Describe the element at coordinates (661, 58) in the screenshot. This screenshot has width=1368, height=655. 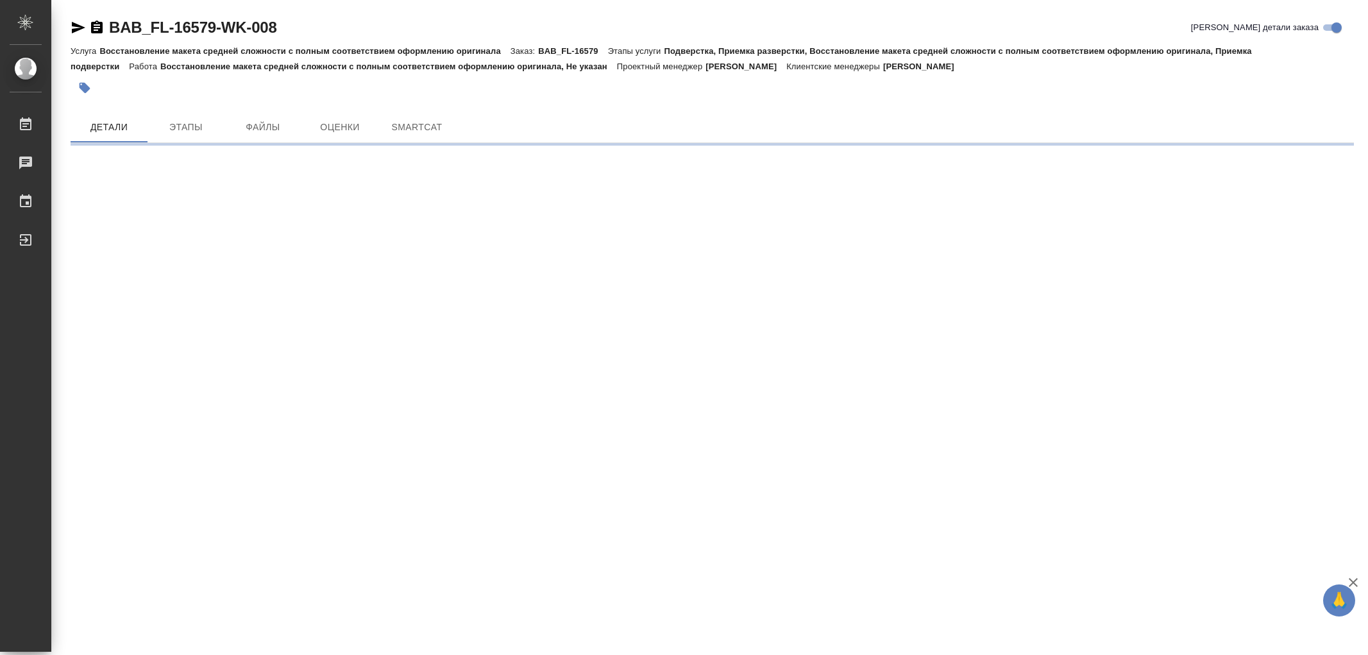
I see `p: Подверстка, Приемка разверстки, Восстановление макета средней сложности с полным соответствием оф...` at that location.